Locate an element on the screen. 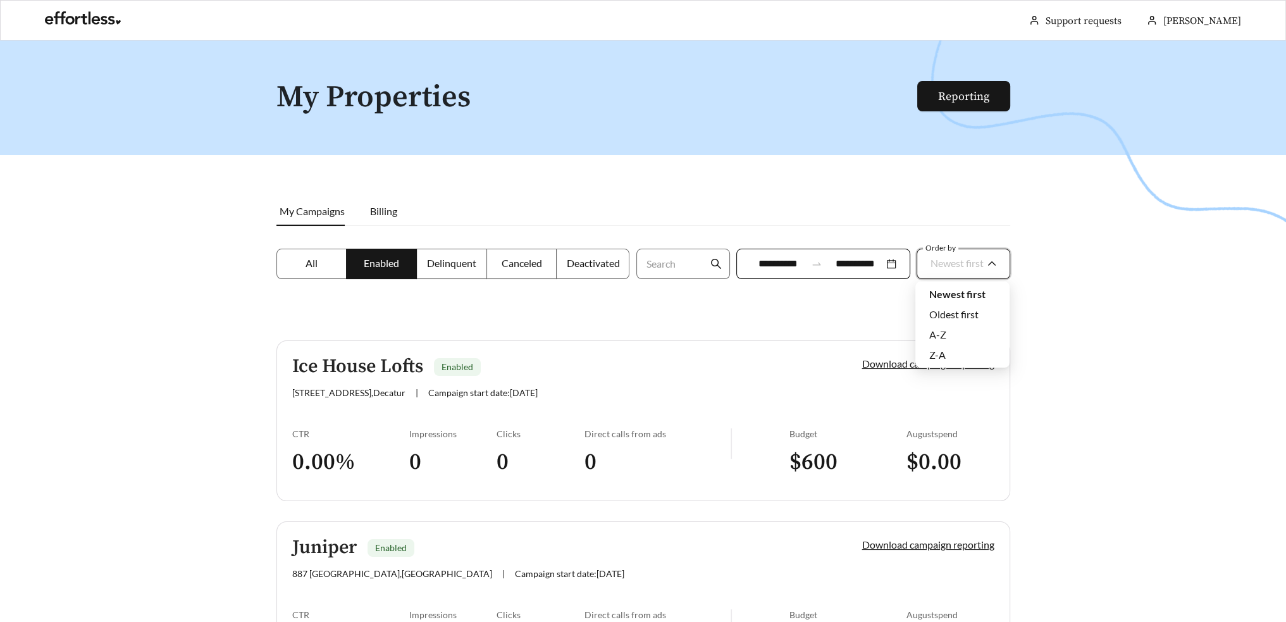  span: to is located at coordinates (817, 264).